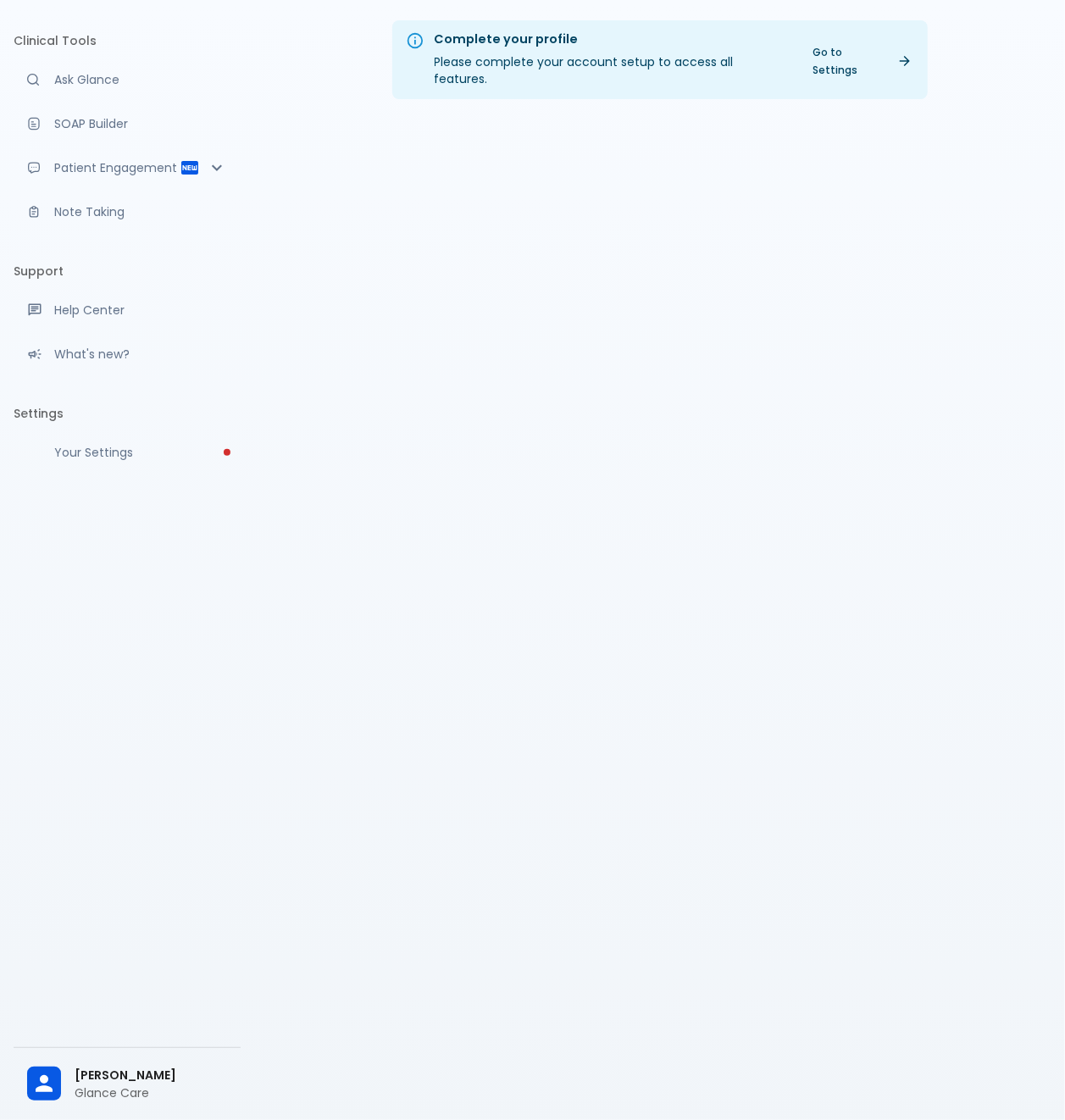 This screenshot has width=1065, height=1120. Describe the element at coordinates (140, 212) in the screenshot. I see `p: Note Taking` at that location.